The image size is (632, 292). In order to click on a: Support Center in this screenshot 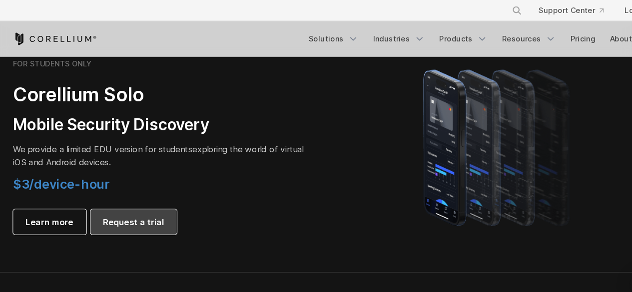, I will do `click(542, 10)`.